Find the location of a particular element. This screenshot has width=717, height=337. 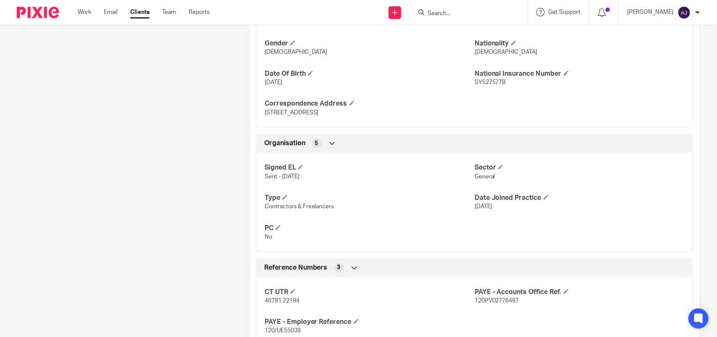

h4: CT UTR is located at coordinates (370, 292).